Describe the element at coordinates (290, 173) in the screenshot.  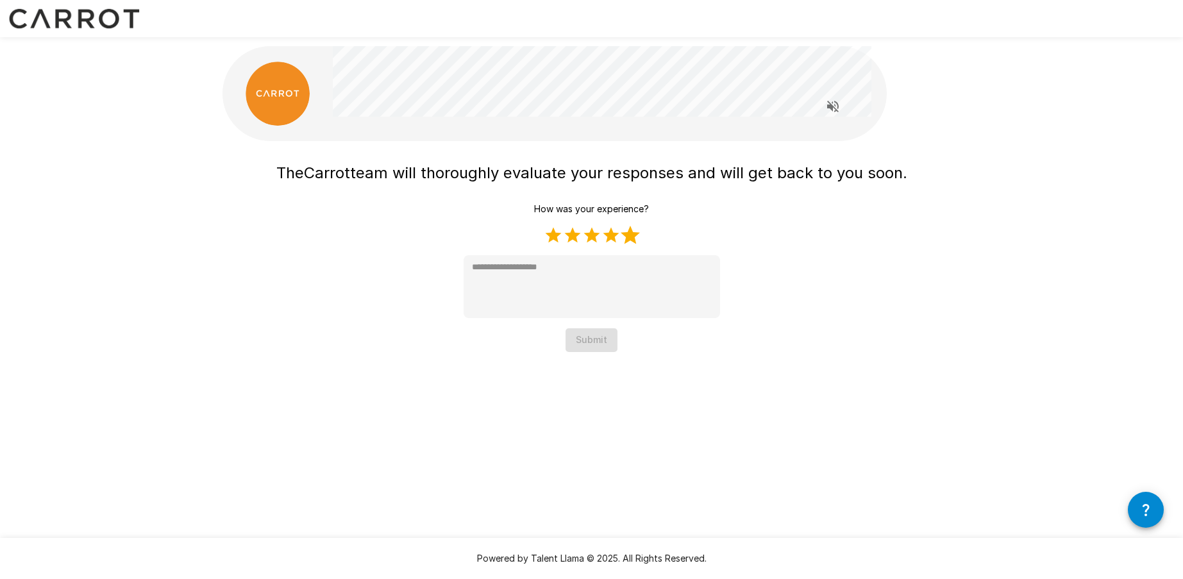
I see `span: The` at that location.